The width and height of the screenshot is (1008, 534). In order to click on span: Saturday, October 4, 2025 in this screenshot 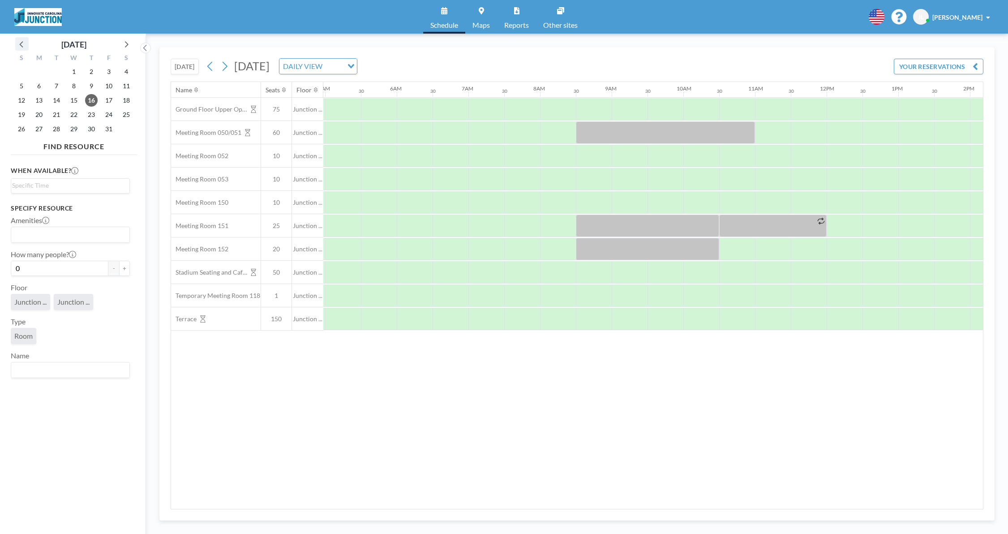, I will do `click(126, 72)`.